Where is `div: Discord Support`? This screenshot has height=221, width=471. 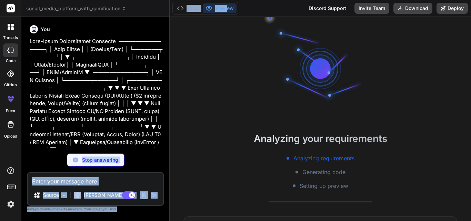 div: Discord Support is located at coordinates (327, 8).